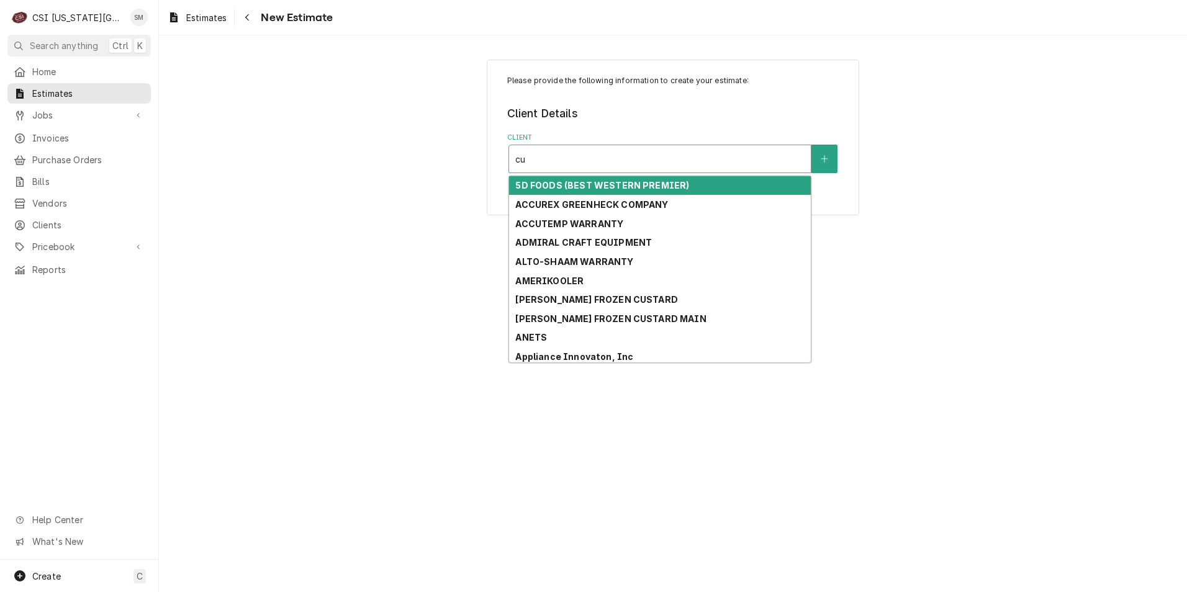 The width and height of the screenshot is (1187, 592). Describe the element at coordinates (139, 17) in the screenshot. I see `div: SM` at that location.